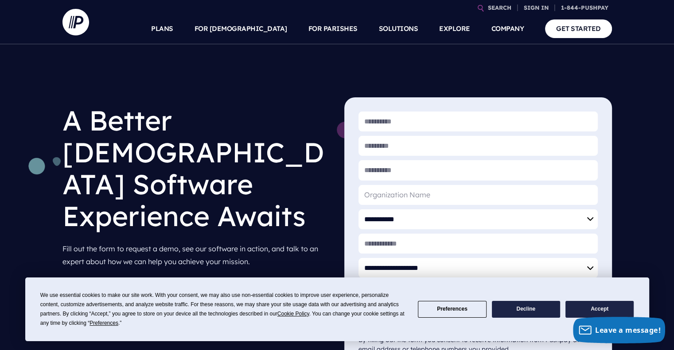 Image resolution: width=674 pixels, height=350 pixels. I want to click on span: Leave a message!, so click(628, 330).